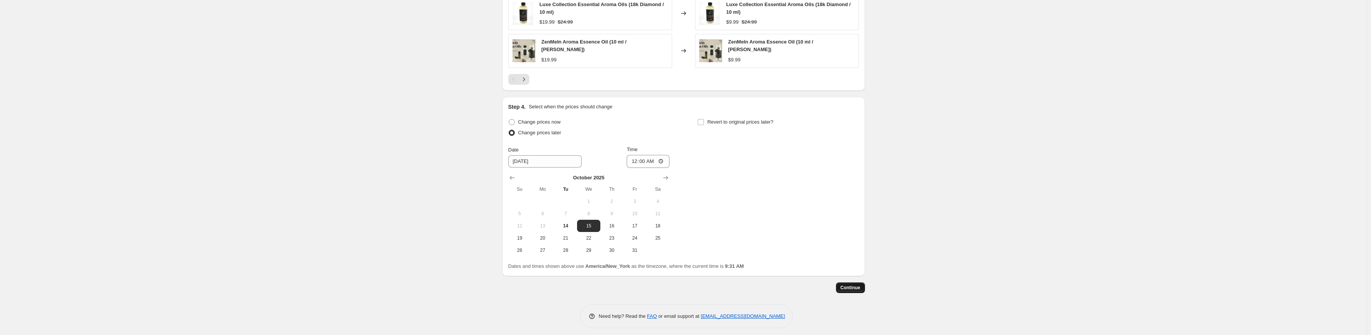  I want to click on button: Thursday October 2 2025, so click(612, 202).